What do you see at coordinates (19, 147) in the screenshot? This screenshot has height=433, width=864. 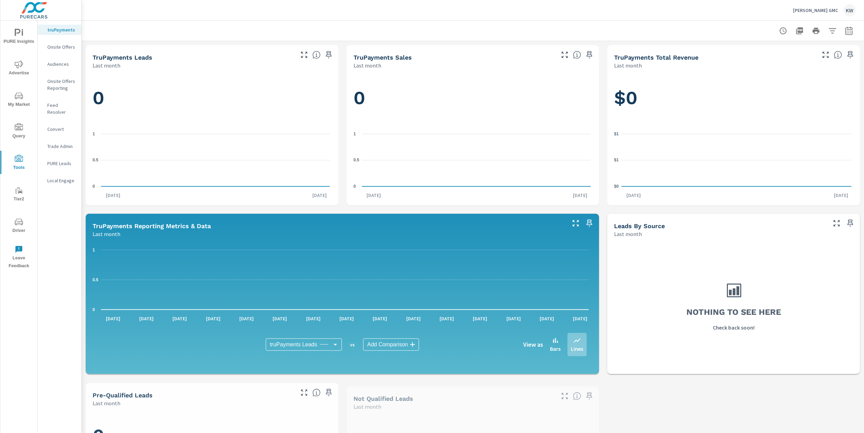 I see `div: nav menu` at bounding box center [19, 147].